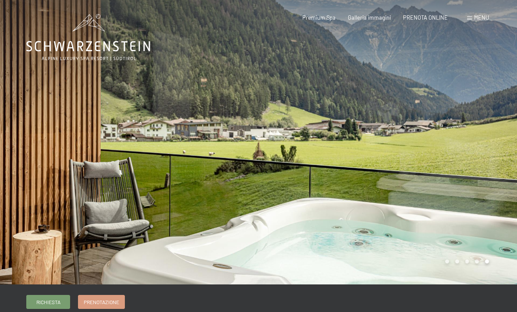 The width and height of the screenshot is (517, 312). Describe the element at coordinates (369, 18) in the screenshot. I see `a: Galleria immagini` at that location.